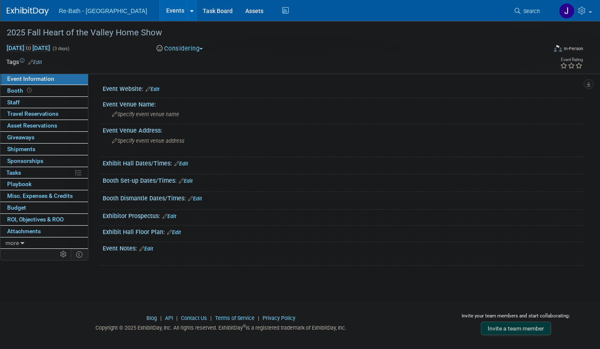 This screenshot has height=349, width=600. Describe the element at coordinates (558, 48) in the screenshot. I see `img: Format-Inperson.png` at that location.